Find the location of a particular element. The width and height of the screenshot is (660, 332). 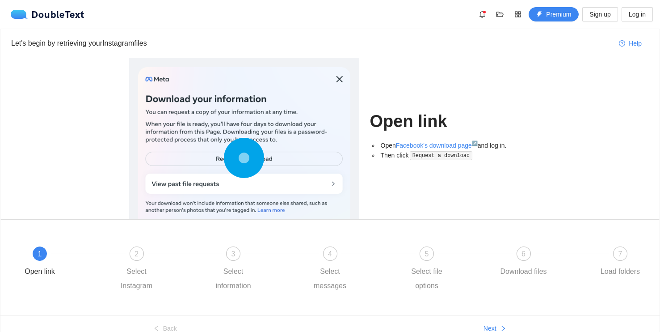

span: thunderbolt is located at coordinates (540, 15).